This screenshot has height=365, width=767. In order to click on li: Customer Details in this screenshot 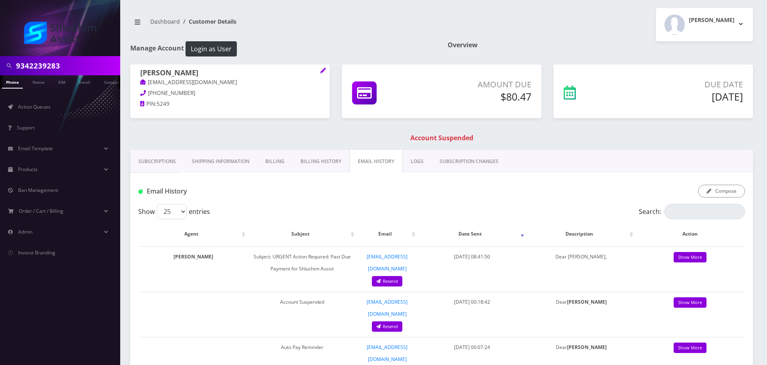, I will do `click(208, 21)`.